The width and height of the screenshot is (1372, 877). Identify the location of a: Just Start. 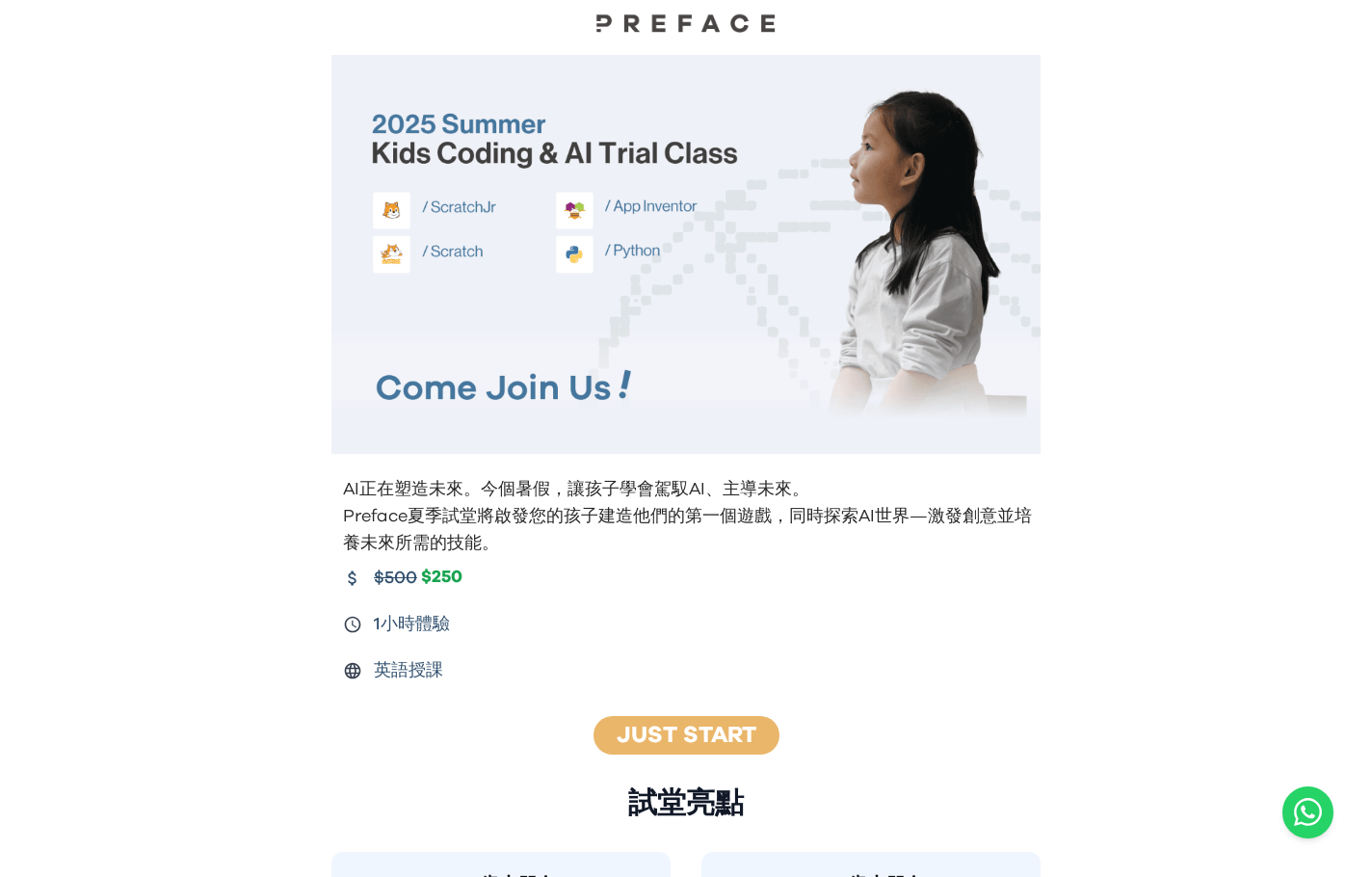
(686, 735).